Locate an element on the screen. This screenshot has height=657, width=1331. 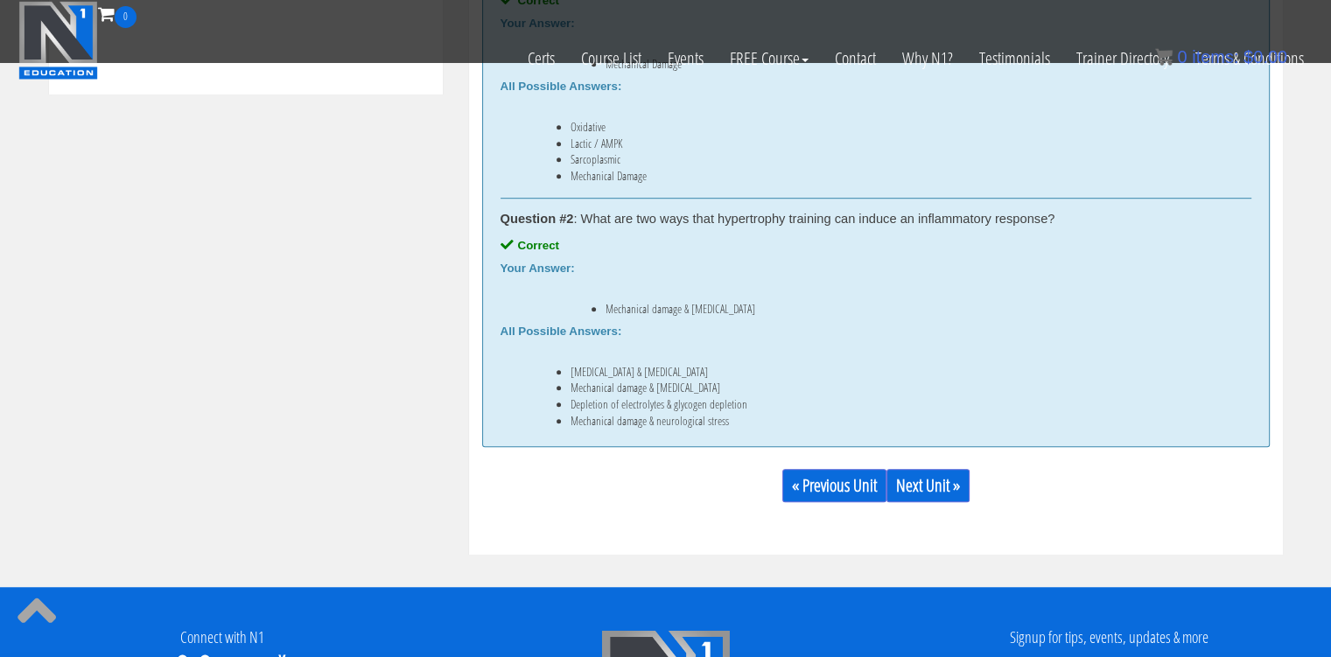
a: « Previous Unit is located at coordinates (834, 486).